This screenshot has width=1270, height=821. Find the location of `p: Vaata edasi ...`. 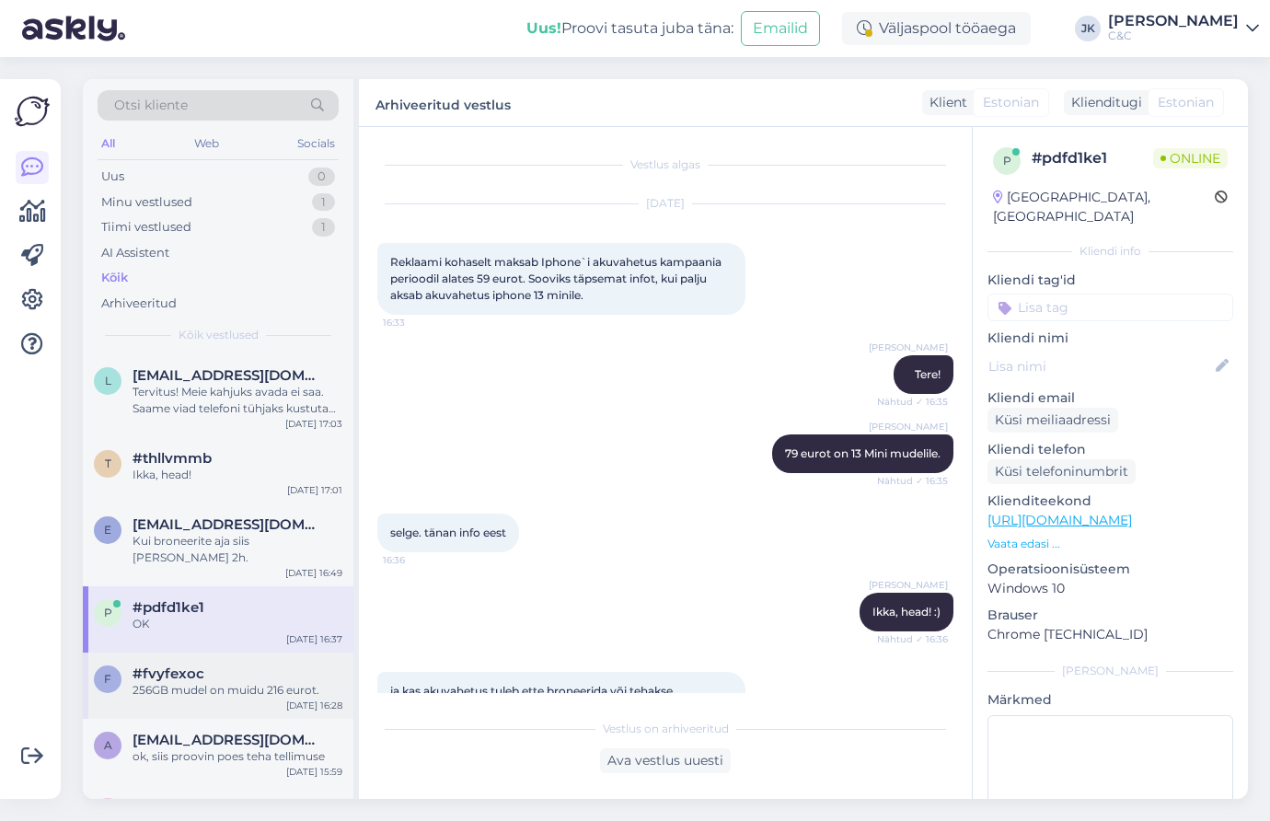

p: Vaata edasi ... is located at coordinates (1110, 544).